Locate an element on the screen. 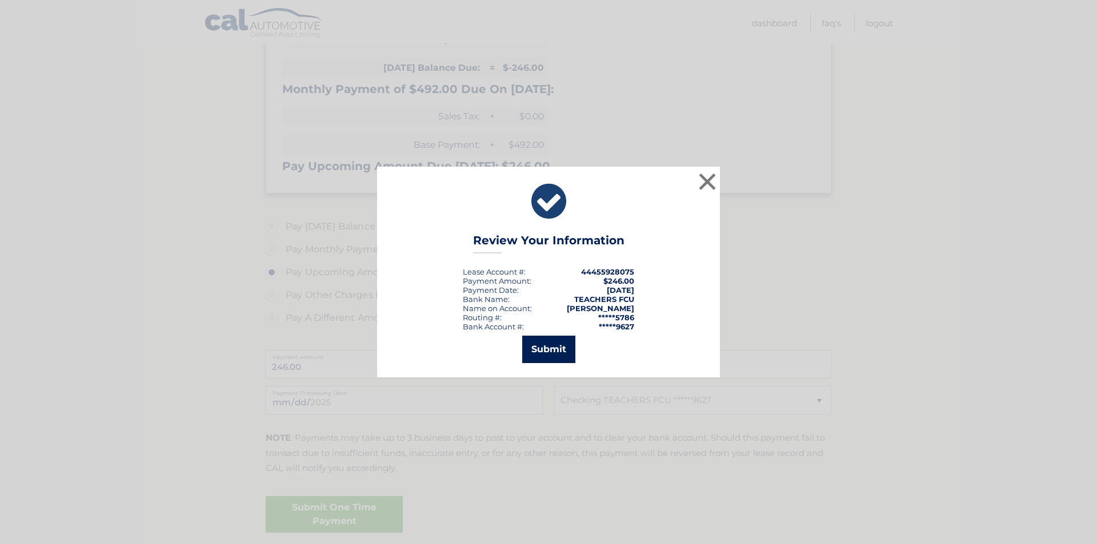 The height and width of the screenshot is (544, 1097). strong: 44455928075 is located at coordinates (607, 272).